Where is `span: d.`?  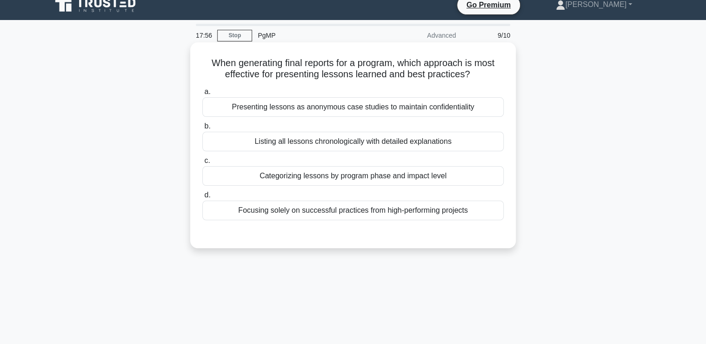
span: d. is located at coordinates (207, 194).